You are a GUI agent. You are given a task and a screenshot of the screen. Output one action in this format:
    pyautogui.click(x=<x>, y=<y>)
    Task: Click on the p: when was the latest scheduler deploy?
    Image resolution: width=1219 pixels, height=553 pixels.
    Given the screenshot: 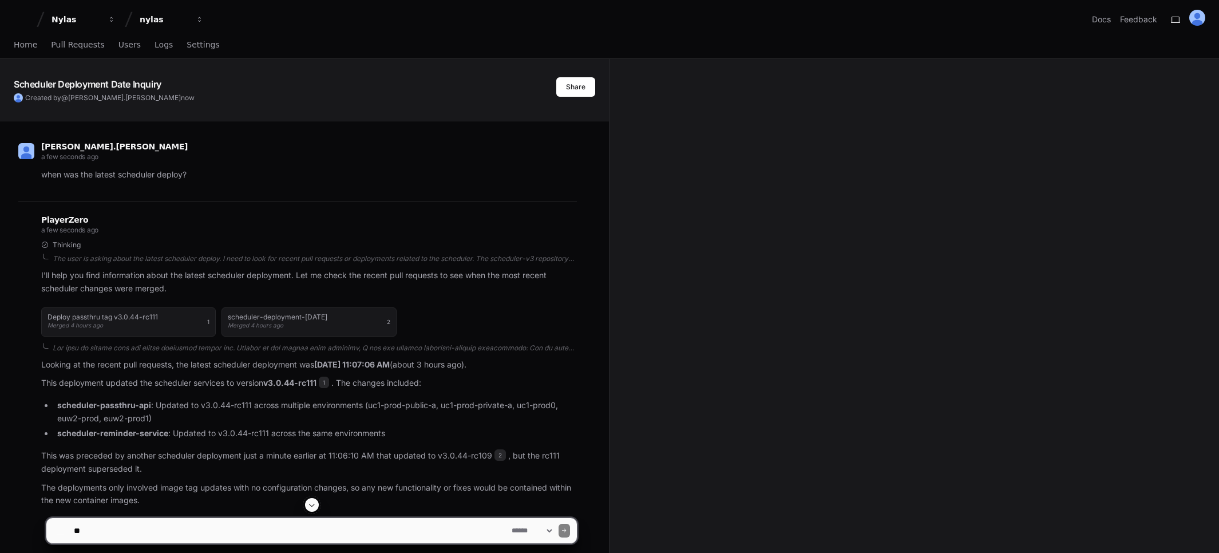 What is the action you would take?
    pyautogui.click(x=309, y=175)
    